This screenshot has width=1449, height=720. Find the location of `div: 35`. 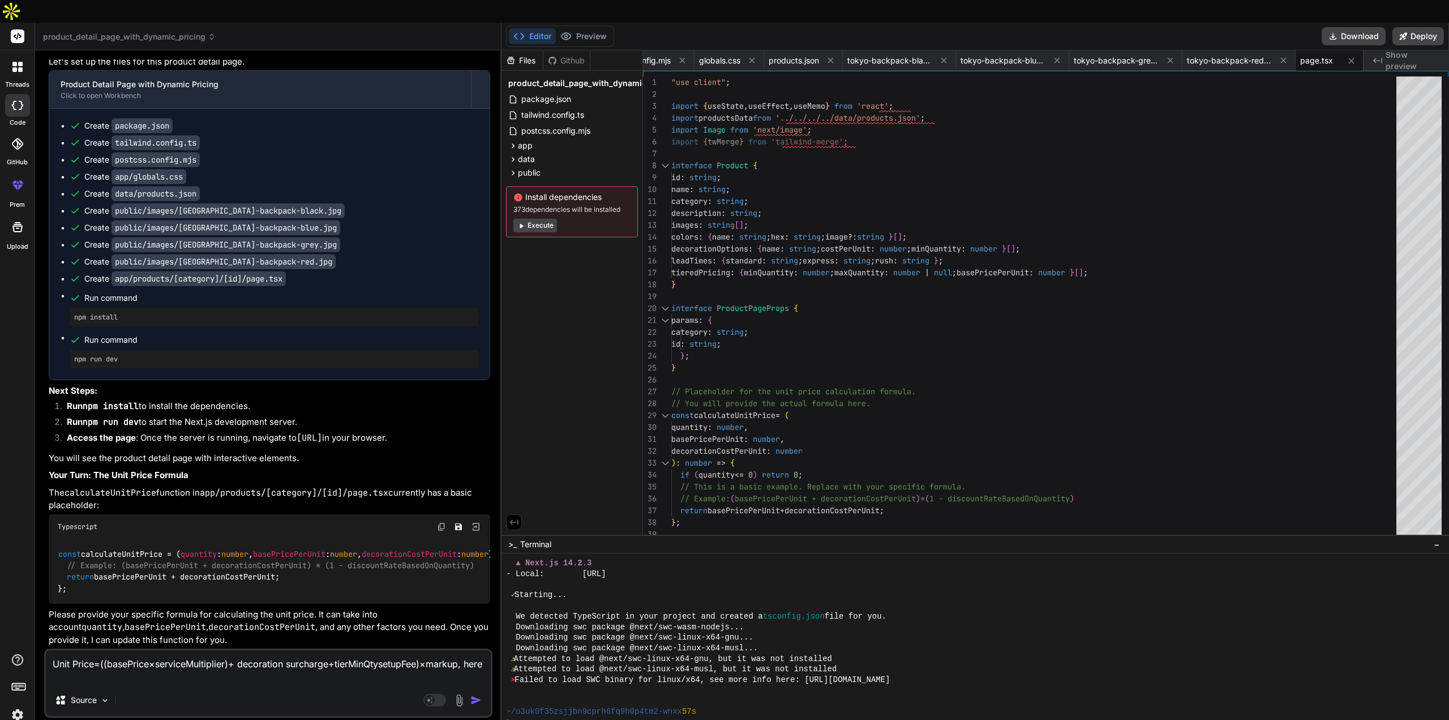

div: 35 is located at coordinates (650, 486).